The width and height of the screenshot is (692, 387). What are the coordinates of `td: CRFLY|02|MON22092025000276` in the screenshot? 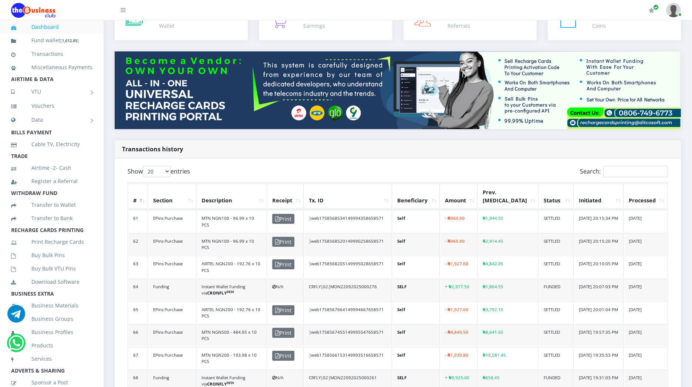 It's located at (348, 289).